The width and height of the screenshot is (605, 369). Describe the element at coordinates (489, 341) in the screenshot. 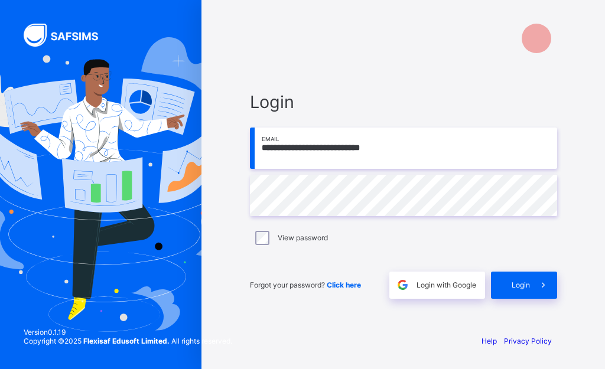

I see `a: Help` at that location.